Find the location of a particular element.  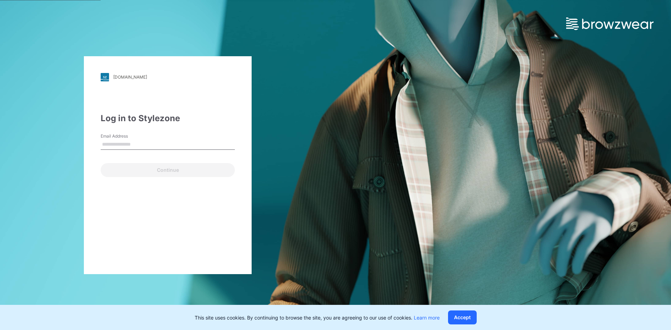

img: stylezone-logo.562084cfcfab977791bfbf7441f1a819.svg is located at coordinates (105, 77).